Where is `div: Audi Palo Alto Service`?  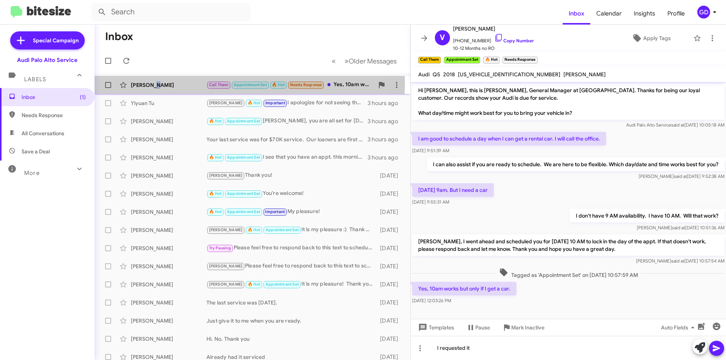 div: Audi Palo Alto Service is located at coordinates (47, 60).